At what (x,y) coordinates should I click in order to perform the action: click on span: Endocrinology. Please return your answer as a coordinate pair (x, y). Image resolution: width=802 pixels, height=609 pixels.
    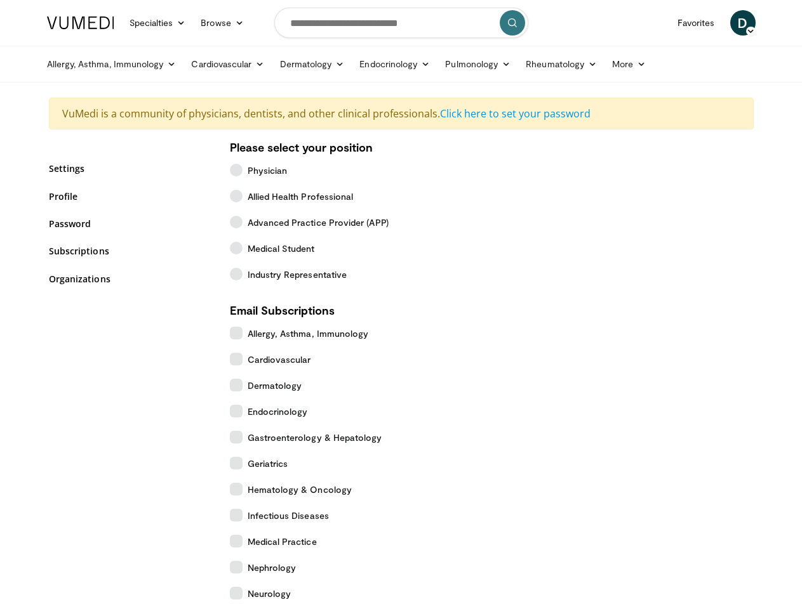
    Looking at the image, I should click on (277, 411).